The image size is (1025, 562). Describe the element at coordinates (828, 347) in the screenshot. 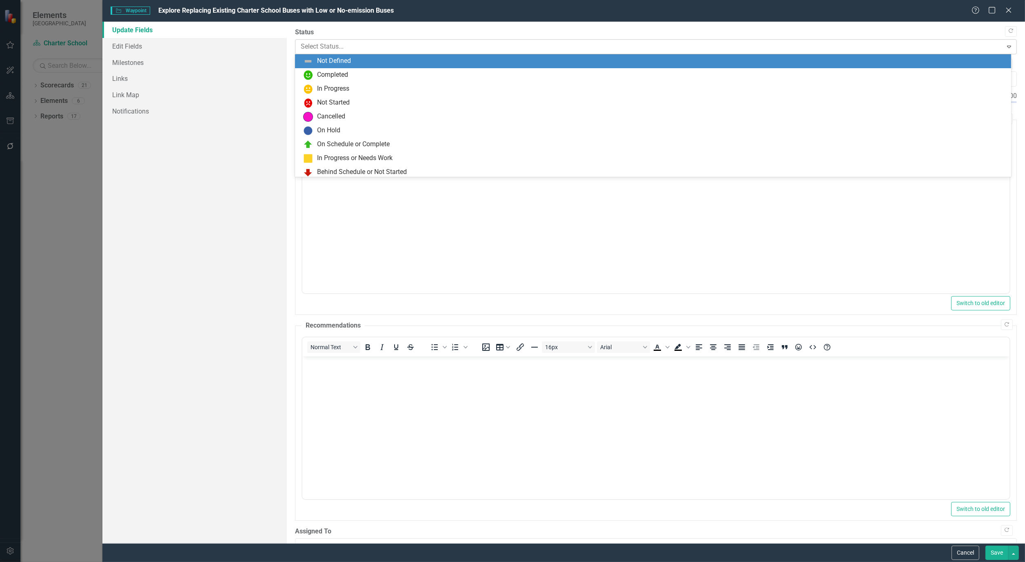

I see `button: Help` at that location.